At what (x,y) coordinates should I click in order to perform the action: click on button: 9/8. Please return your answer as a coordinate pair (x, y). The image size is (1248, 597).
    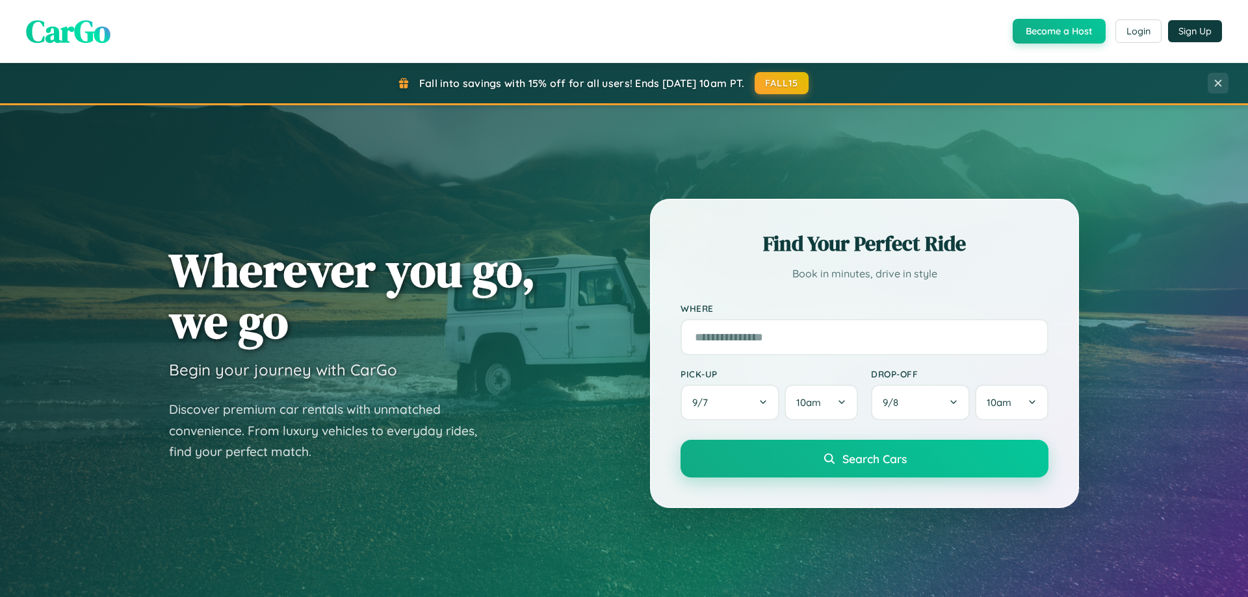
    Looking at the image, I should click on (920, 402).